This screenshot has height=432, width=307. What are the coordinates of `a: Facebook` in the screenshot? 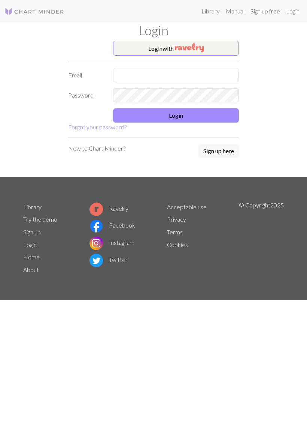 It's located at (112, 225).